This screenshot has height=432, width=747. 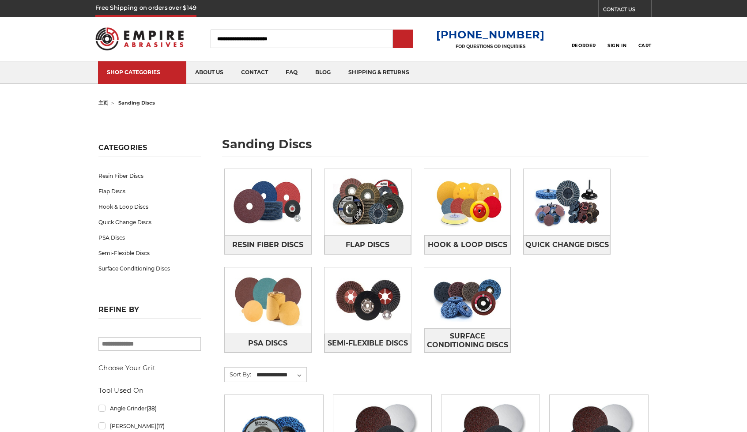 What do you see at coordinates (150, 391) in the screenshot?
I see `div: Tool Used On` at bounding box center [150, 391].